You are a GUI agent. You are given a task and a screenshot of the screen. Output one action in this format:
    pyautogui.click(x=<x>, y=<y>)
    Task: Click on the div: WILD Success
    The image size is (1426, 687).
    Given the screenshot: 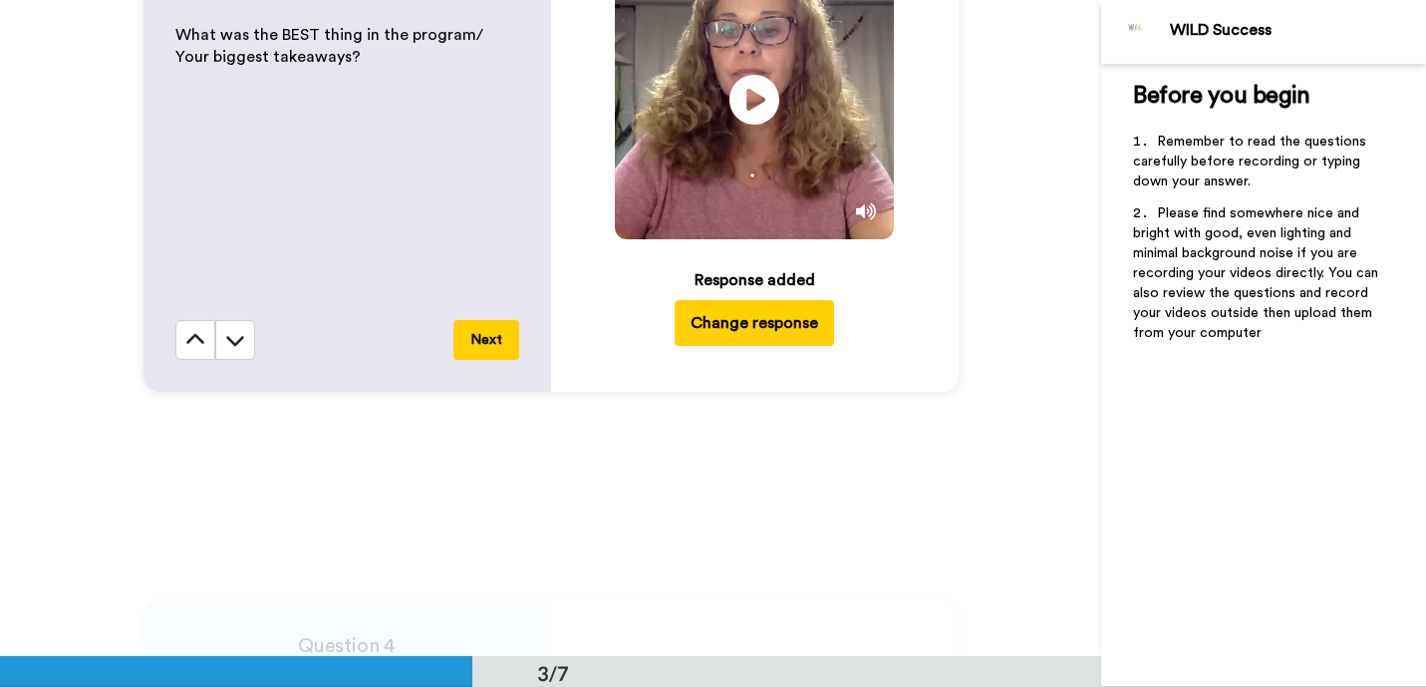 What is the action you would take?
    pyautogui.click(x=1297, y=30)
    